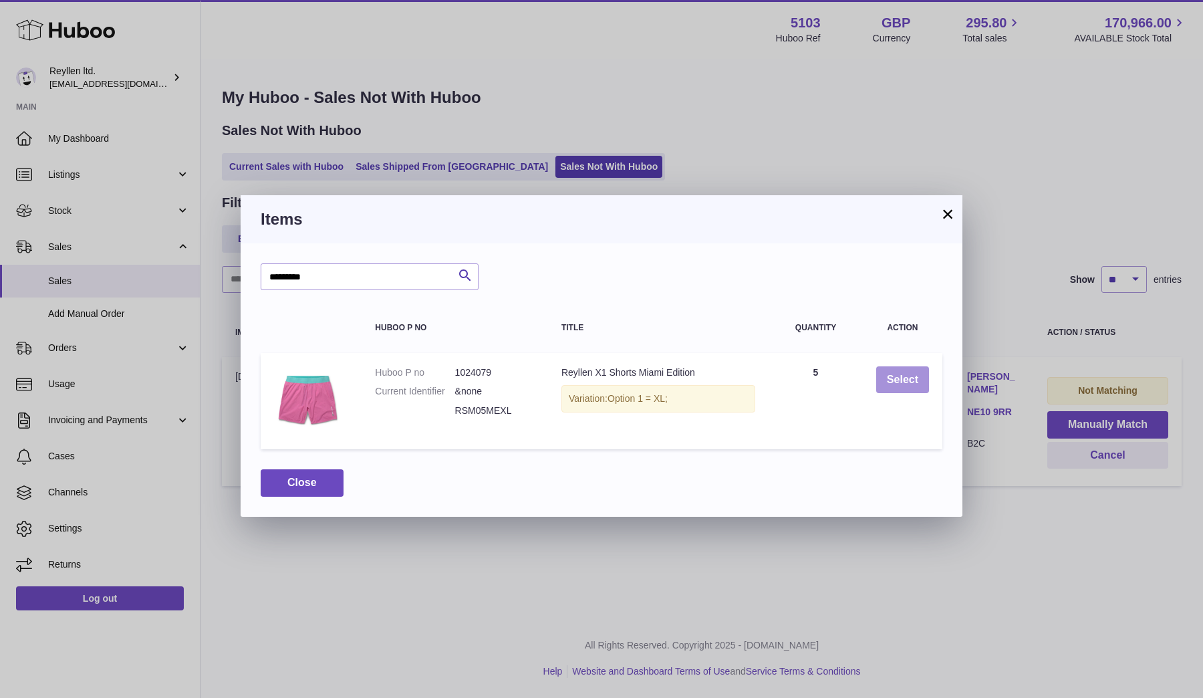 The width and height of the screenshot is (1203, 698). What do you see at coordinates (902, 380) in the screenshot?
I see `button: Select` at bounding box center [902, 380].